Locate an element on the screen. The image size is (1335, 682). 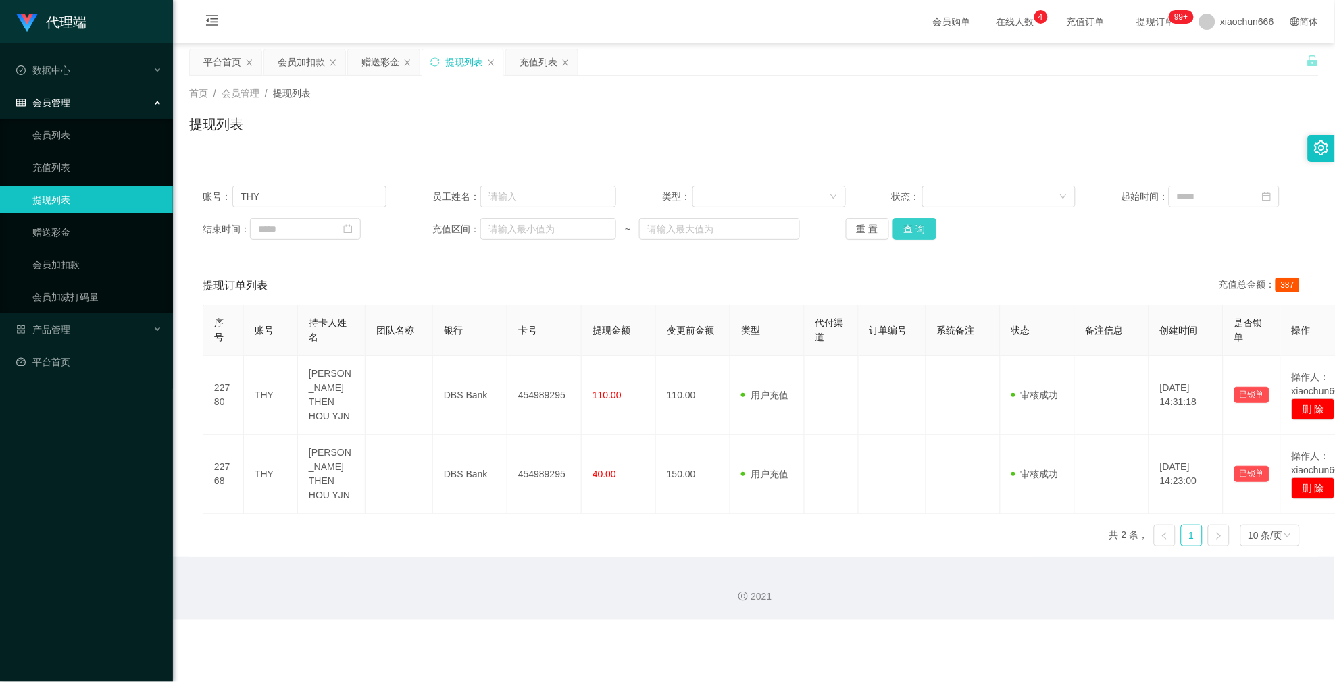
input: 请输入 is located at coordinates (309, 197).